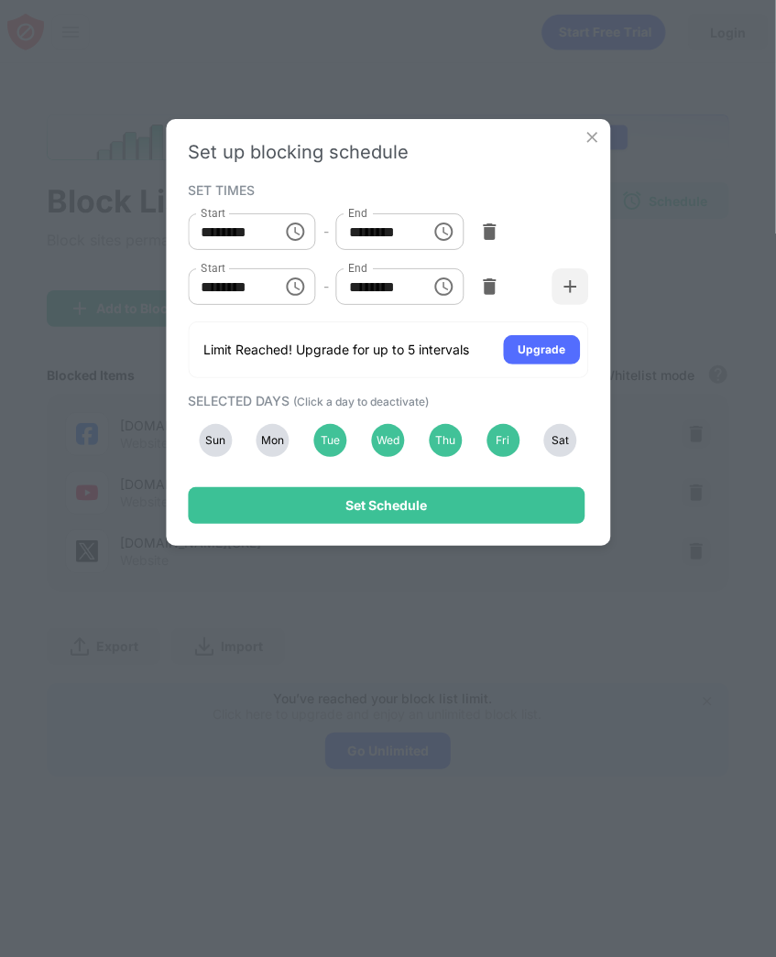 The image size is (776, 957). I want to click on button: Choose time, selected time is 11:00 PM, so click(444, 287).